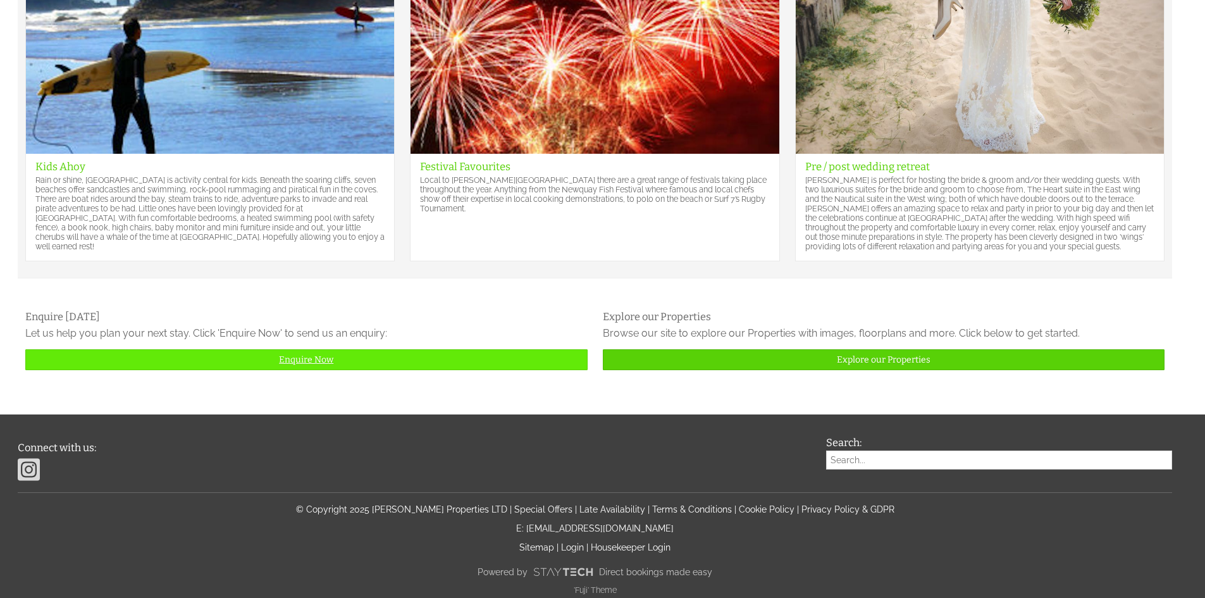 Image resolution: width=1205 pixels, height=598 pixels. I want to click on a: Terms & Conditions, so click(692, 509).